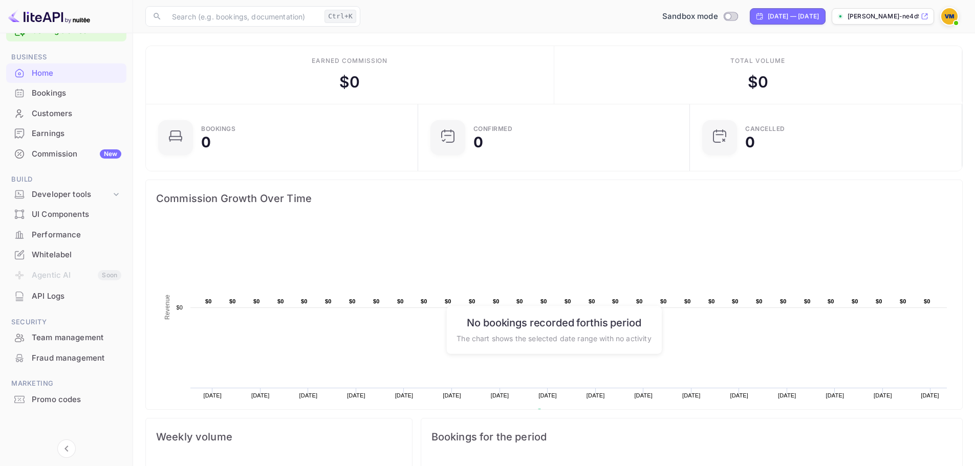  I want to click on a: Home, so click(66, 73).